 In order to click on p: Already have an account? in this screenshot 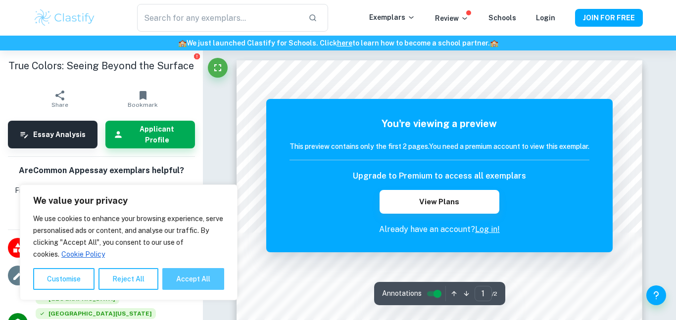, I will do `click(440, 230)`.